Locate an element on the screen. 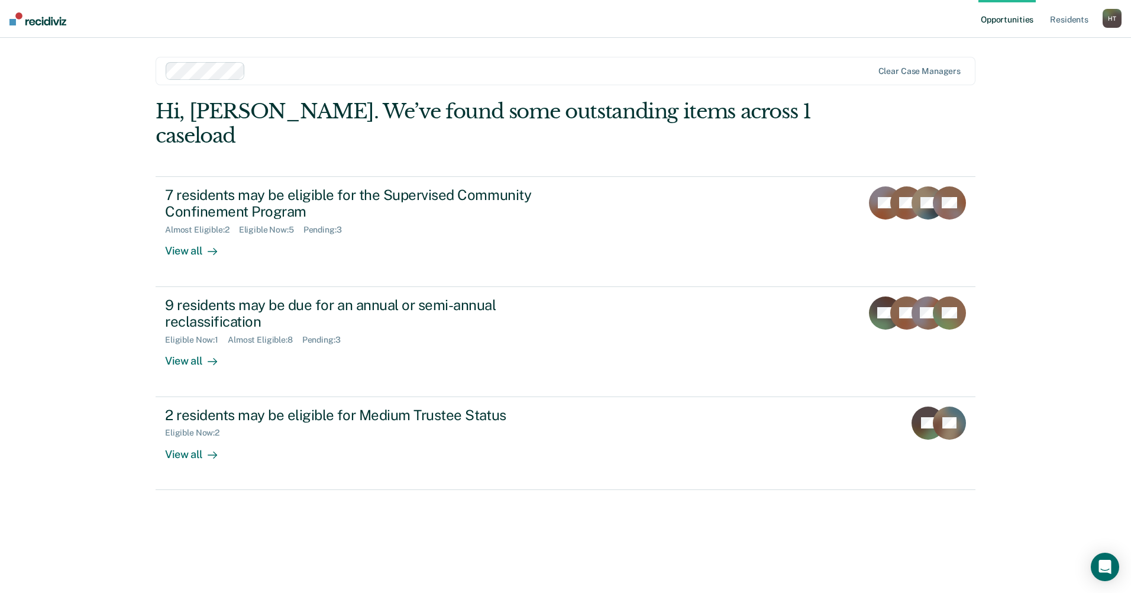  div: Eligible Now : 1 is located at coordinates (196, 339).